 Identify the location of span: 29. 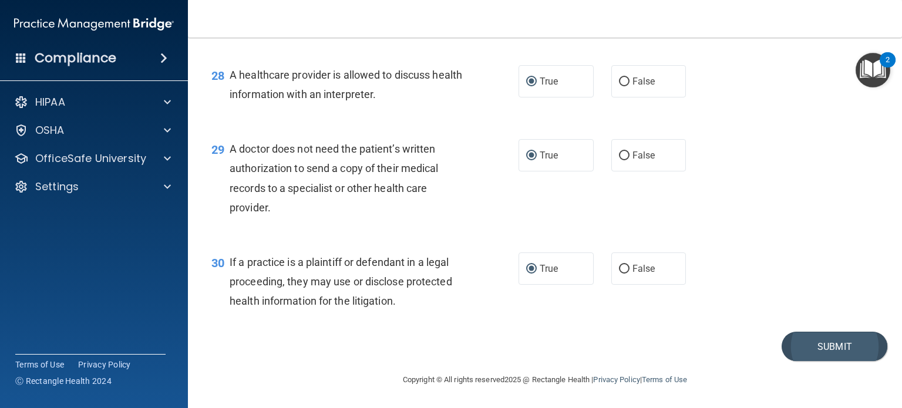
(218, 150).